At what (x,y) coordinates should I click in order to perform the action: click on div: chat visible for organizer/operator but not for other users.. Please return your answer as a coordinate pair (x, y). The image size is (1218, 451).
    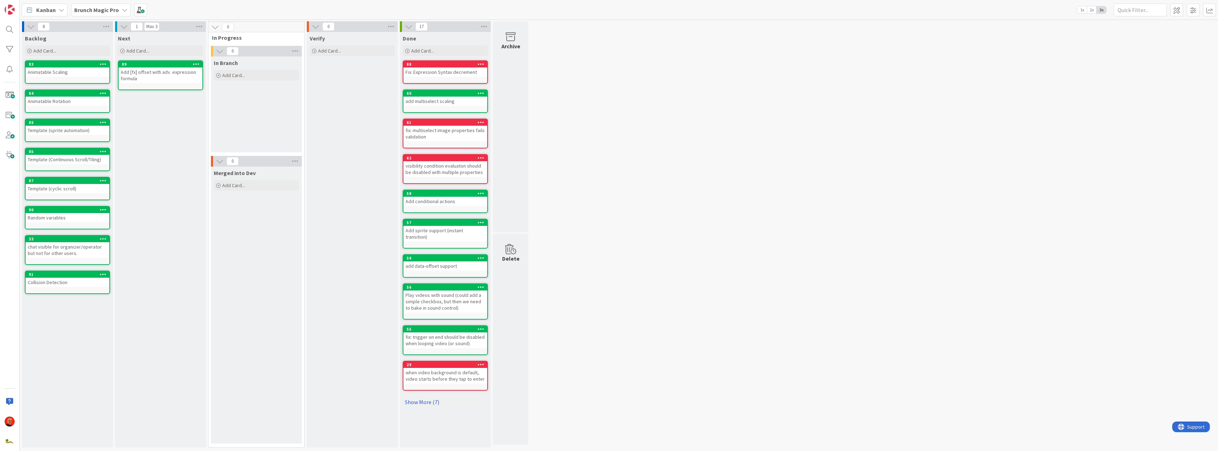
    Looking at the image, I should click on (67, 250).